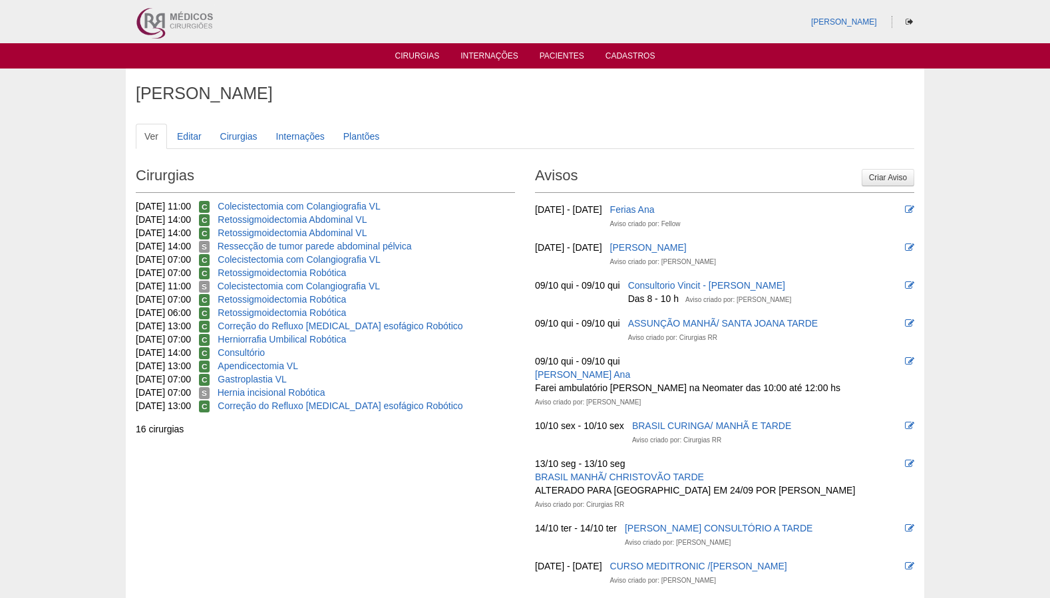 The height and width of the screenshot is (598, 1050). Describe the element at coordinates (723, 323) in the screenshot. I see `a: ASSUNÇÃO MANHÃ/ SANTA JOANA TARDE` at that location.